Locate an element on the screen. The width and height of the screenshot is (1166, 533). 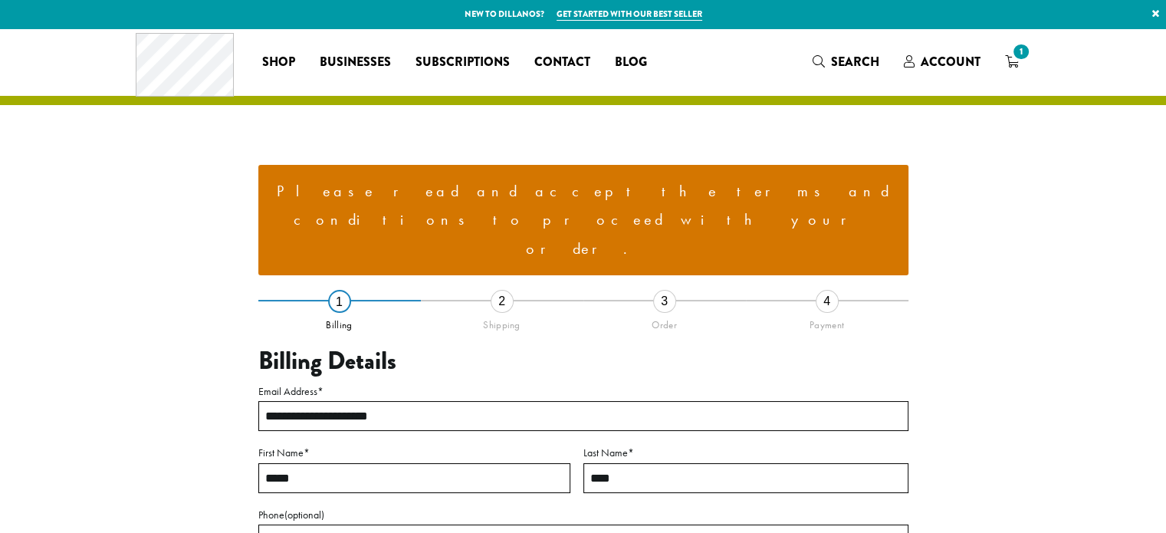
span: Businesses is located at coordinates (355, 62).